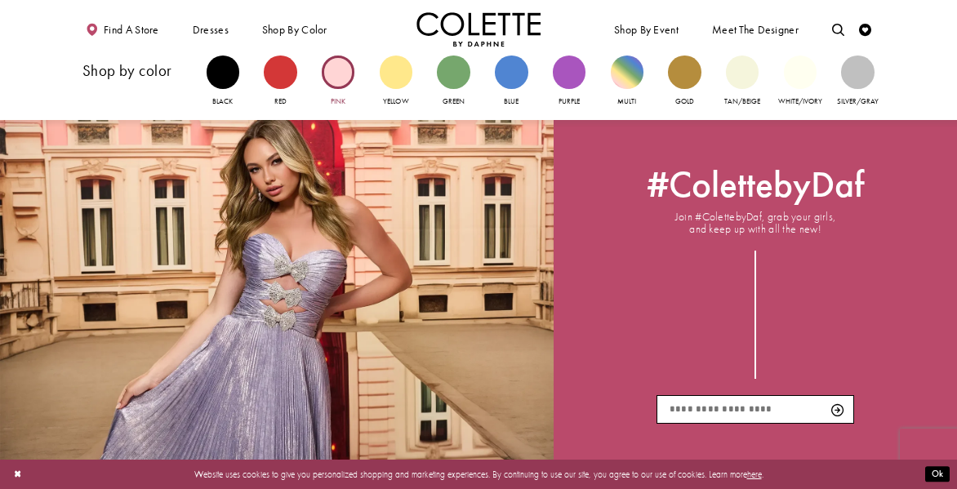  Describe the element at coordinates (857, 82) in the screenshot. I see `a: Silver/Gray` at that location.